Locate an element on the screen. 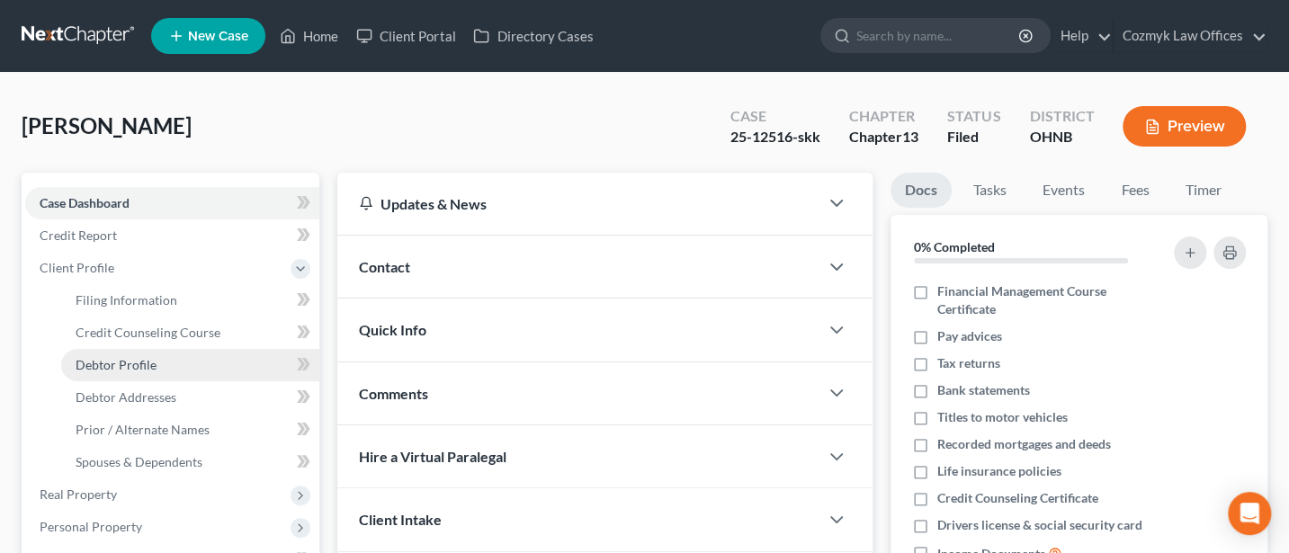 The height and width of the screenshot is (553, 1289). a: Debtor Profile is located at coordinates (190, 365).